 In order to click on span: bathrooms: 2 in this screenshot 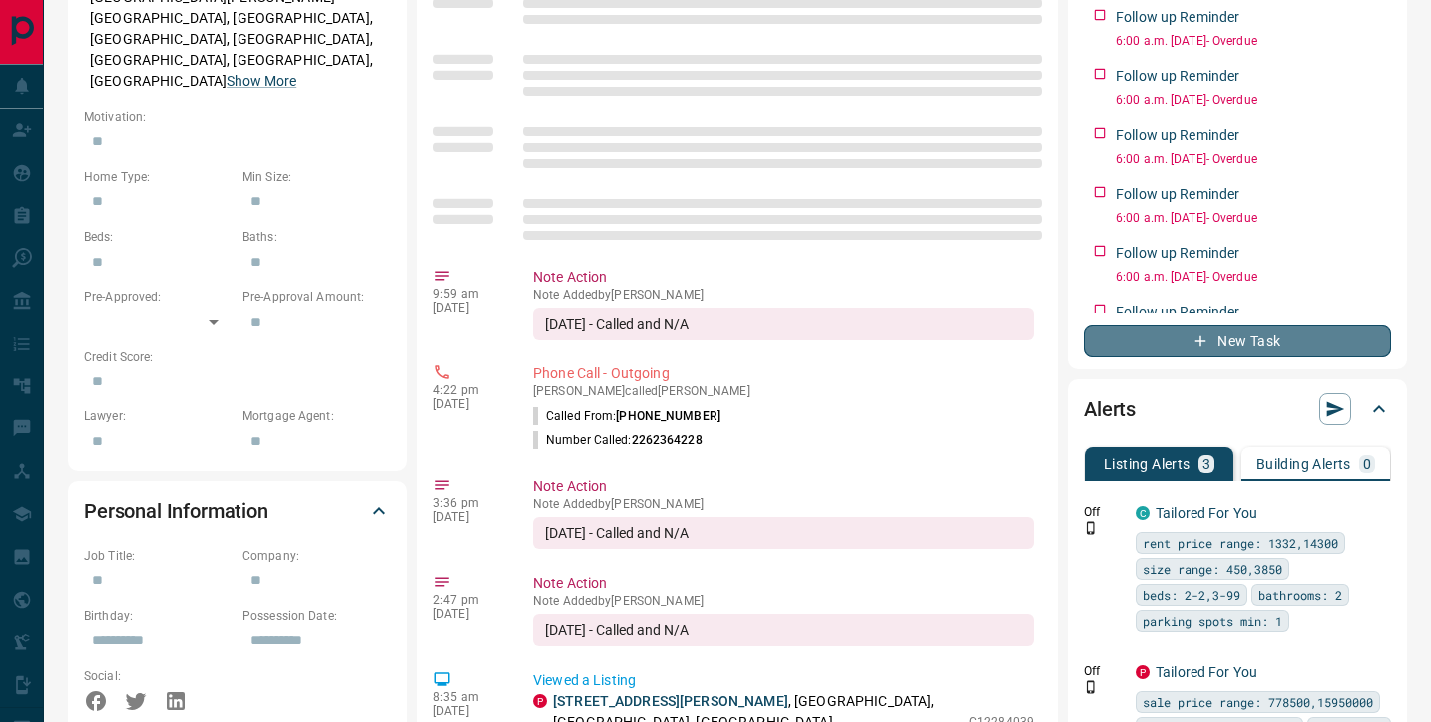, I will do `click(1300, 595)`.